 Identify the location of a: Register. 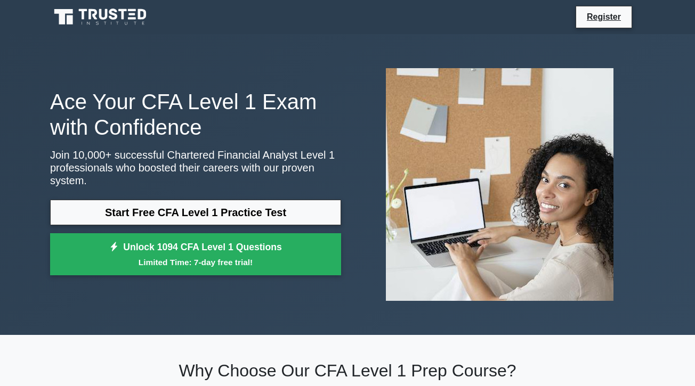
(604, 17).